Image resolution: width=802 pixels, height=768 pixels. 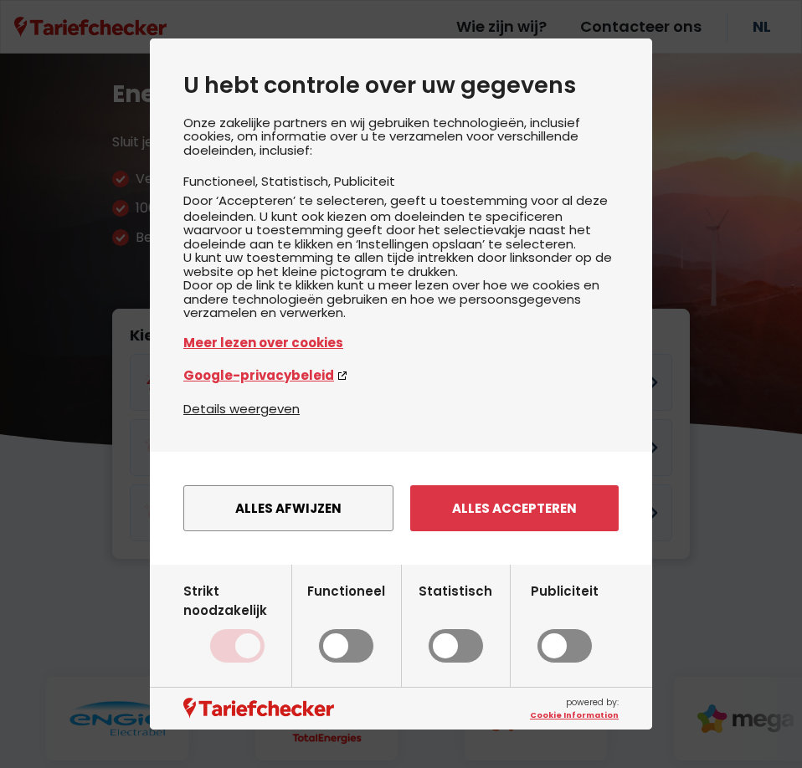 What do you see at coordinates (574, 709) in the screenshot?
I see `span: powered by:` at bounding box center [574, 709].